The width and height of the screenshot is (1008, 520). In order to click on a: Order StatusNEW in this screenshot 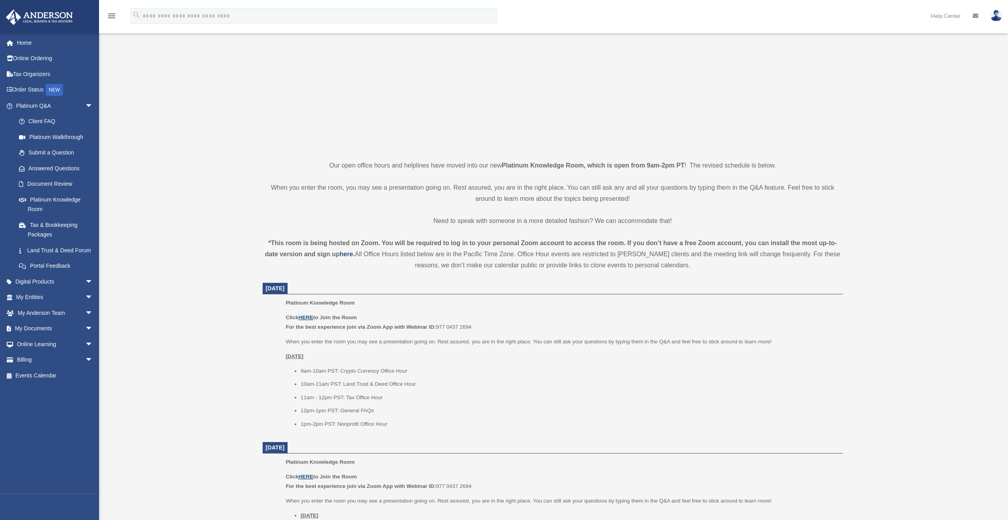, I will do `click(55, 90)`.